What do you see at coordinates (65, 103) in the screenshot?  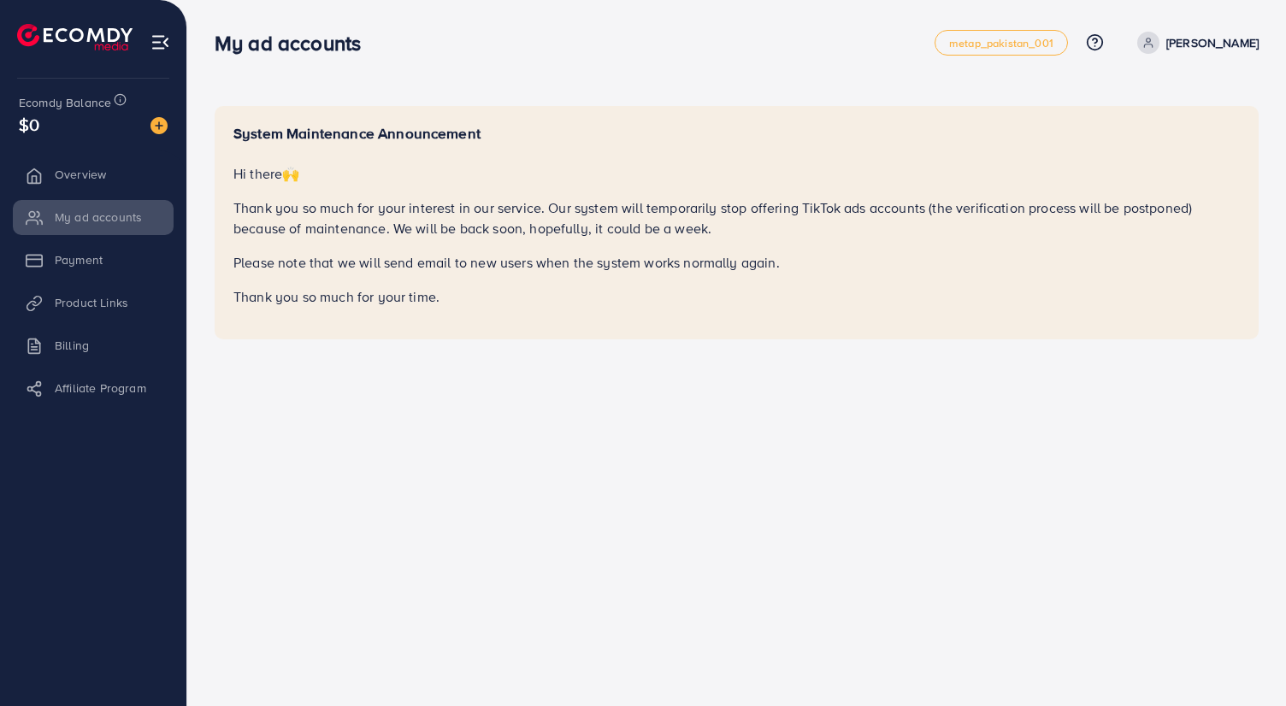 I see `span: Ecomdy Balance` at bounding box center [65, 103].